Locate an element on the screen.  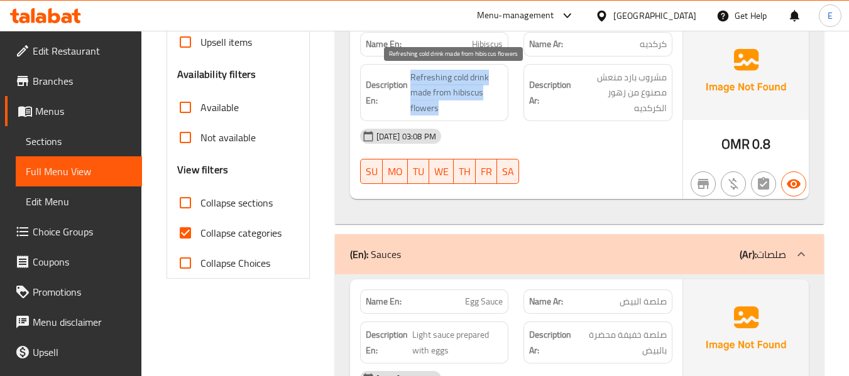
span: Upsell items is located at coordinates (226, 42).